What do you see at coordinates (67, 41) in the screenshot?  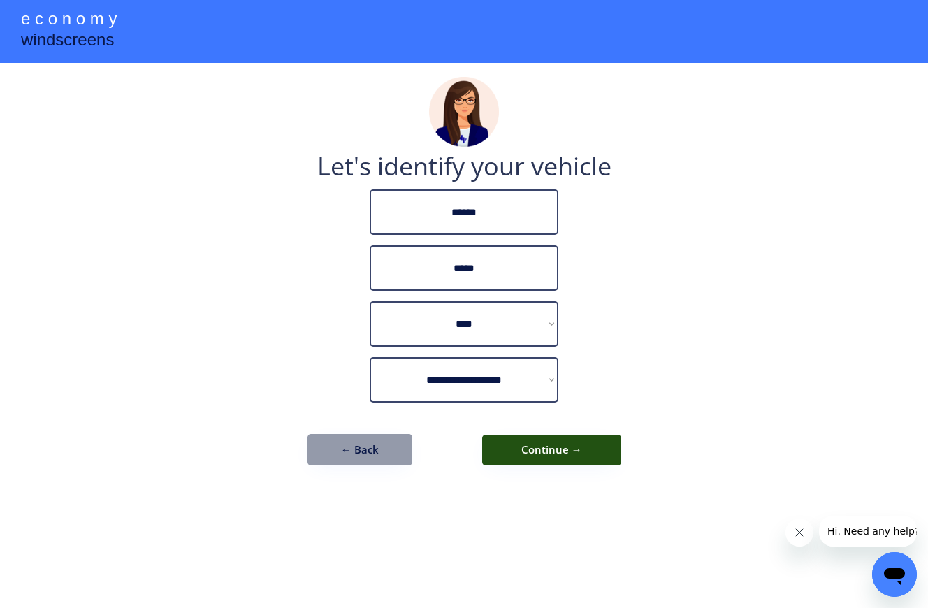 I see `div: windscreens` at bounding box center [67, 41].